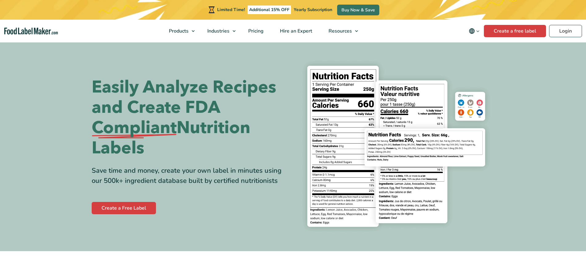  I want to click on span: Hire an Expert, so click(295, 31).